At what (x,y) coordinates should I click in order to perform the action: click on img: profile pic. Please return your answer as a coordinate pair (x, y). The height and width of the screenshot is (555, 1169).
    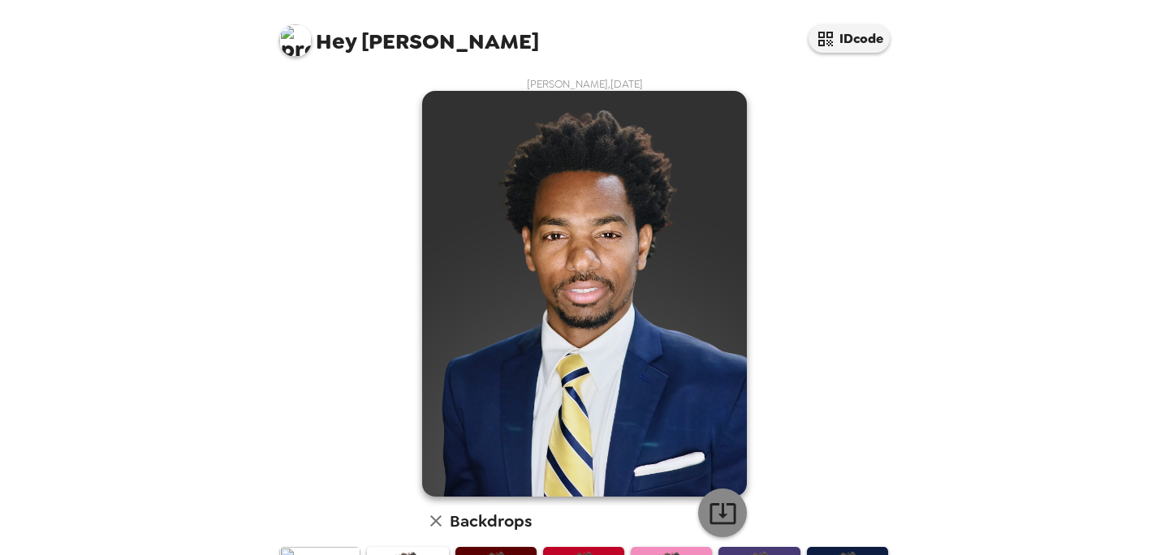
    Looking at the image, I should click on (295, 41).